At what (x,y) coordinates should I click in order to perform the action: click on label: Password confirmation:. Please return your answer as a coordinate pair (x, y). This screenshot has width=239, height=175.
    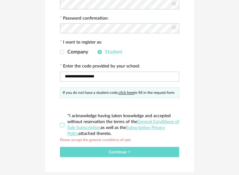
    Looking at the image, I should click on (84, 19).